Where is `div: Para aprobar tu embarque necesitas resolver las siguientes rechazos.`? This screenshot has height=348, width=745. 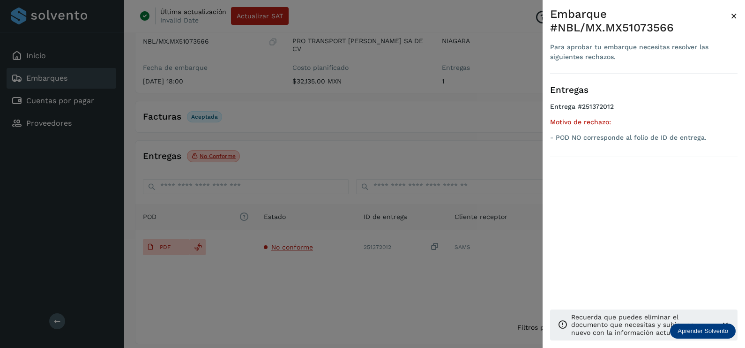
div: Para aprobar tu embarque necesitas resolver las siguientes rechazos. is located at coordinates (640, 52).